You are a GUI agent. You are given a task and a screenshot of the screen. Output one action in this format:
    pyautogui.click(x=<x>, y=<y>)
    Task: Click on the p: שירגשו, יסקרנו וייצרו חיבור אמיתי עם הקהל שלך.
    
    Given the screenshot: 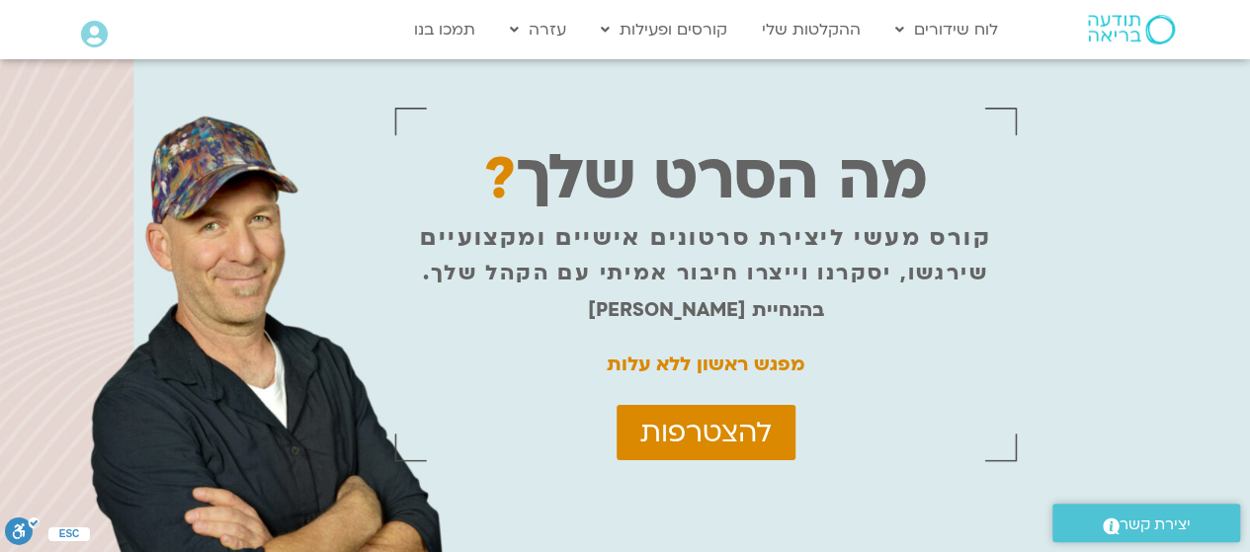 What is the action you would take?
    pyautogui.click(x=704, y=274)
    